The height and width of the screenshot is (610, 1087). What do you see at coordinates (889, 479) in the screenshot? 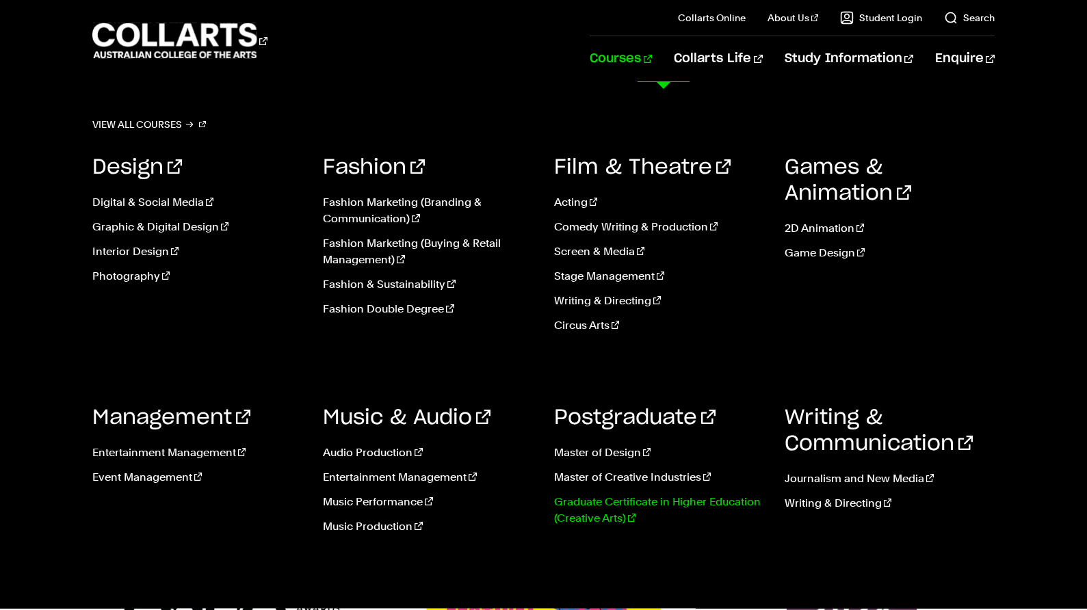
I see `a: Journalism and New Media` at bounding box center [889, 479].